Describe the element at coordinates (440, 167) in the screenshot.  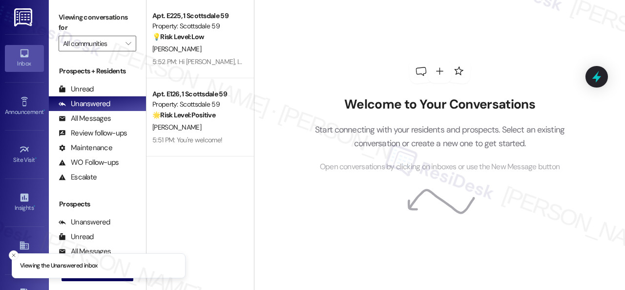
I see `span: Open conversations by clicking on inboxes or use the New Message button` at that location.